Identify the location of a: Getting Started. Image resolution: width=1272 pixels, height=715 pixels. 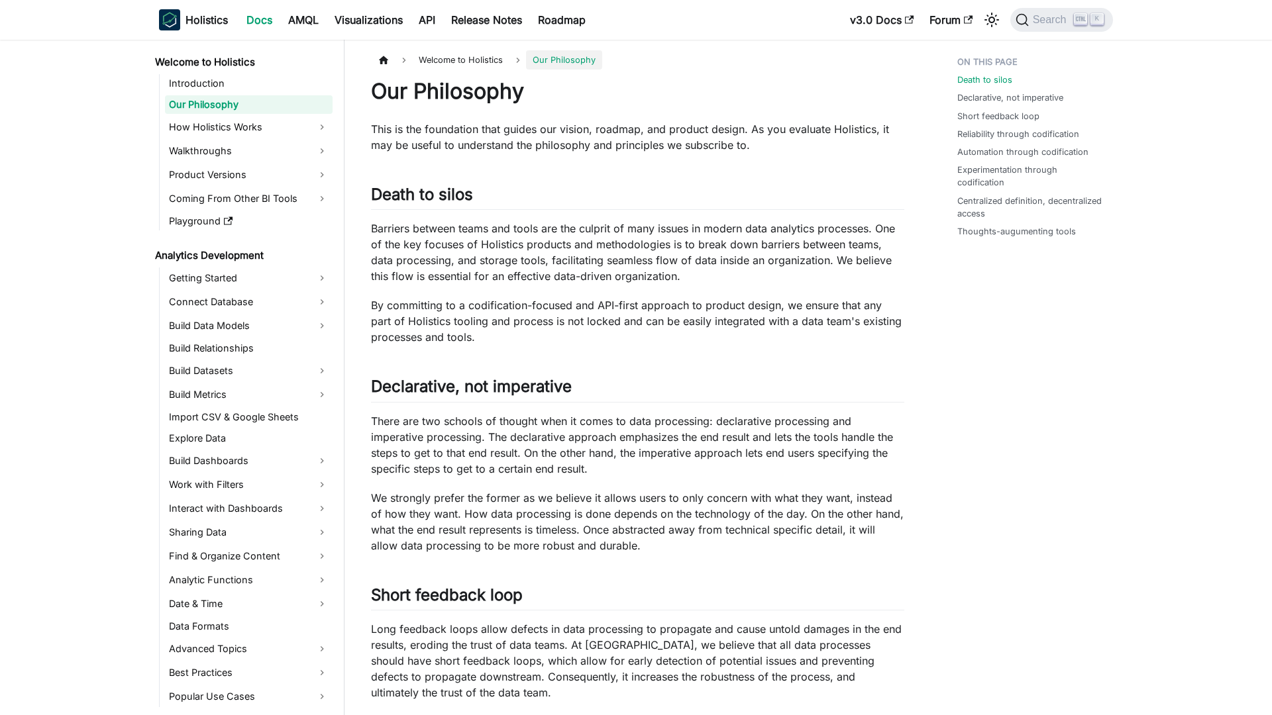
(248, 278).